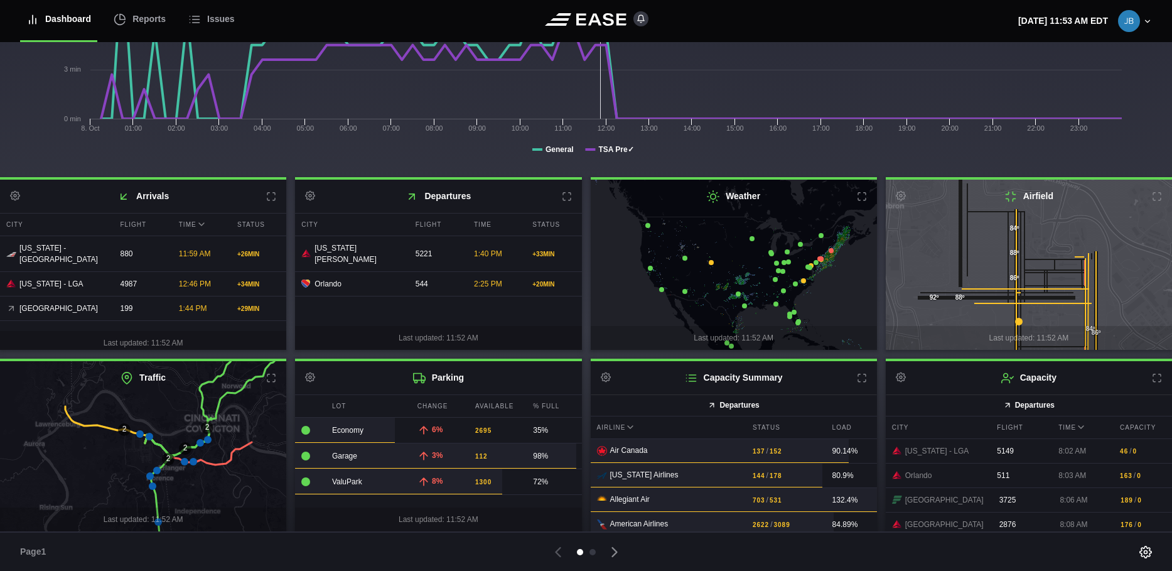 The image size is (1172, 571). What do you see at coordinates (851, 475) in the screenshot?
I see `div: 80.9%` at bounding box center [851, 475].